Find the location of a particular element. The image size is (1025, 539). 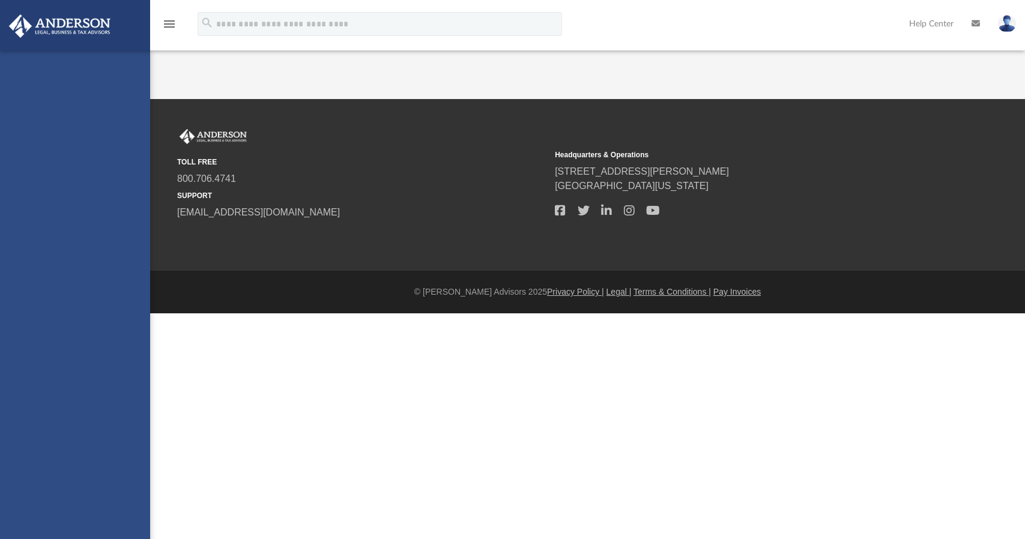

a: Pay Invoices is located at coordinates (737, 292).